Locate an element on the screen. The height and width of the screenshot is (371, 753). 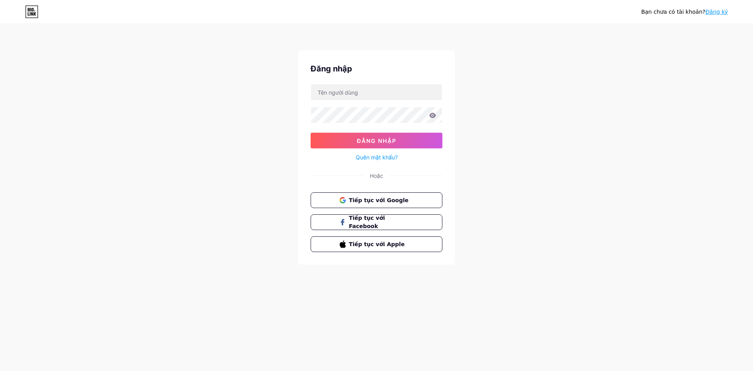
font: Đăng ký is located at coordinates (717, 12).